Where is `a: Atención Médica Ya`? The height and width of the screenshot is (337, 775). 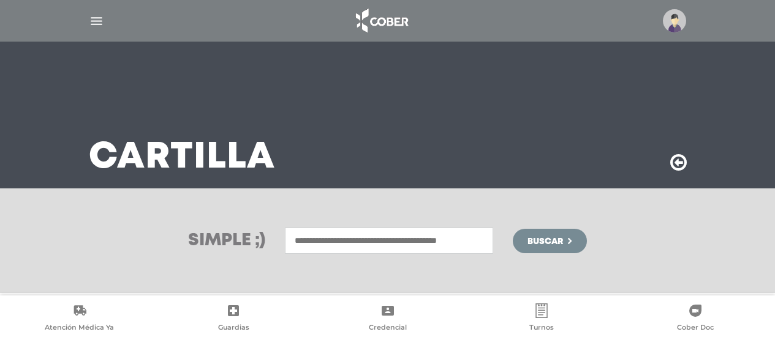 a: Atención Médica Ya is located at coordinates (79, 319).